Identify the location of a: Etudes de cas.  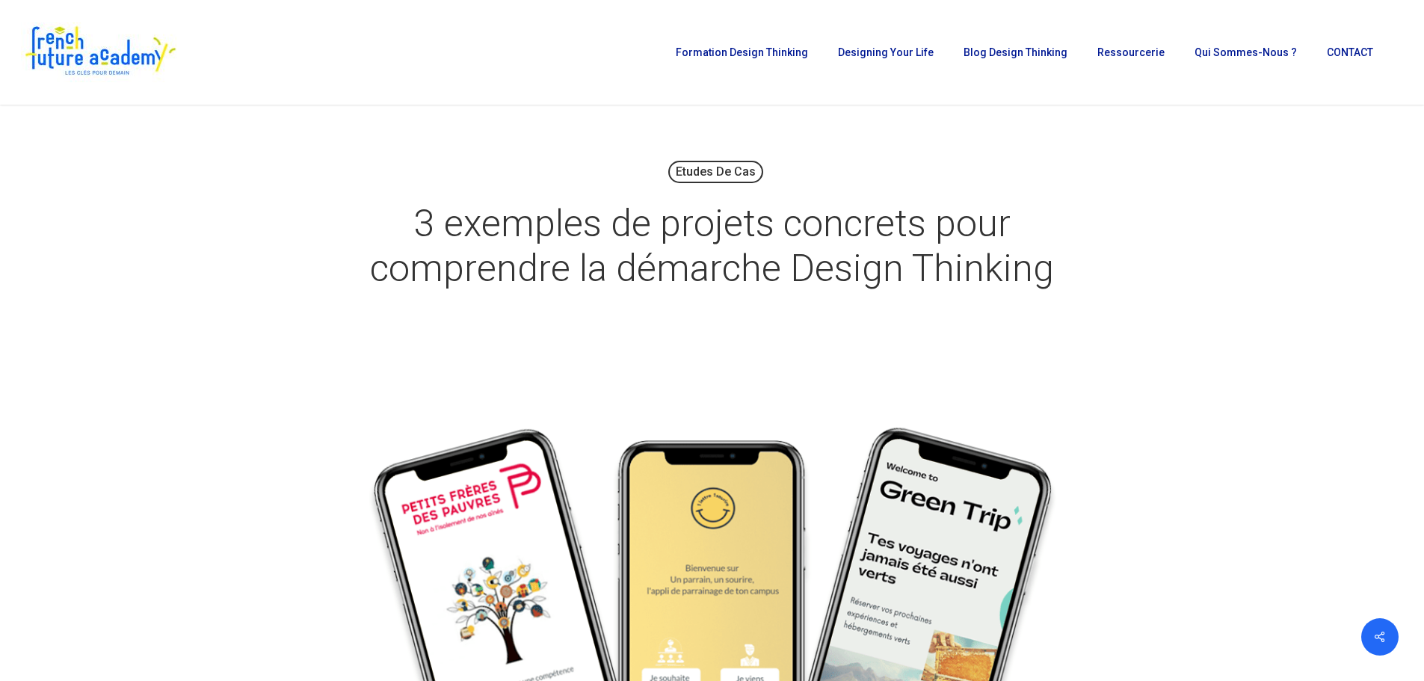
(715, 172).